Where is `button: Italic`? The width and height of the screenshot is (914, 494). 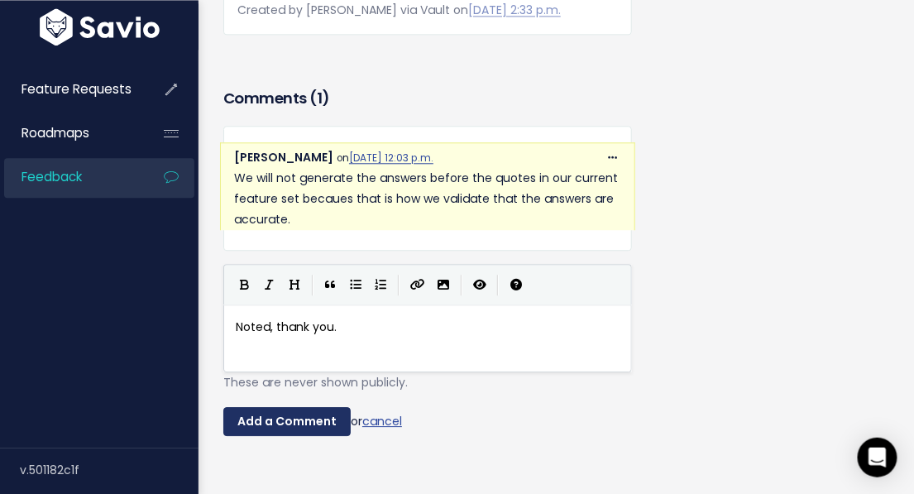
button: Italic is located at coordinates (270, 285).